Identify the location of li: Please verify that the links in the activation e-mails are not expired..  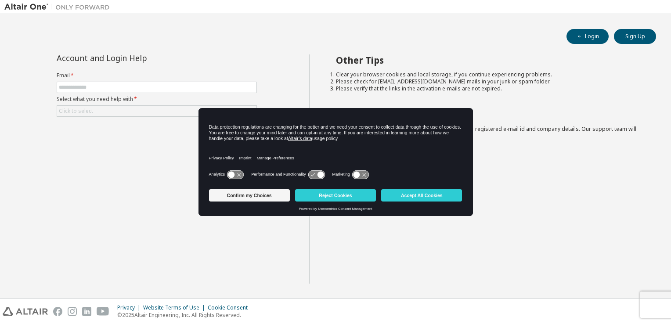
(489, 89).